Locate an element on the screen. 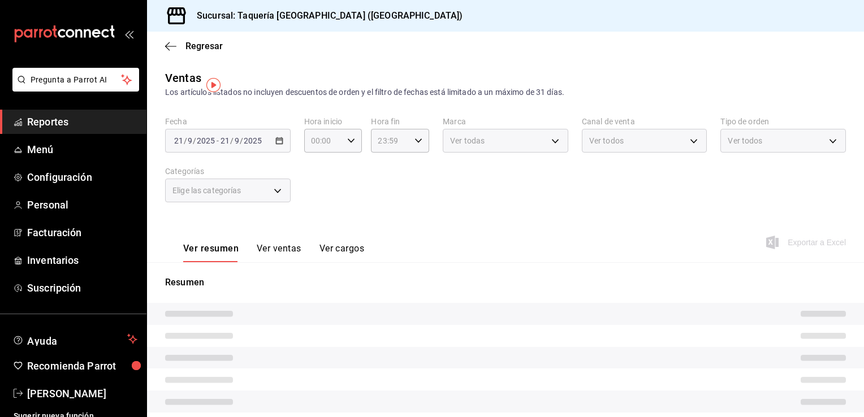  label: Fecha is located at coordinates (228, 122).